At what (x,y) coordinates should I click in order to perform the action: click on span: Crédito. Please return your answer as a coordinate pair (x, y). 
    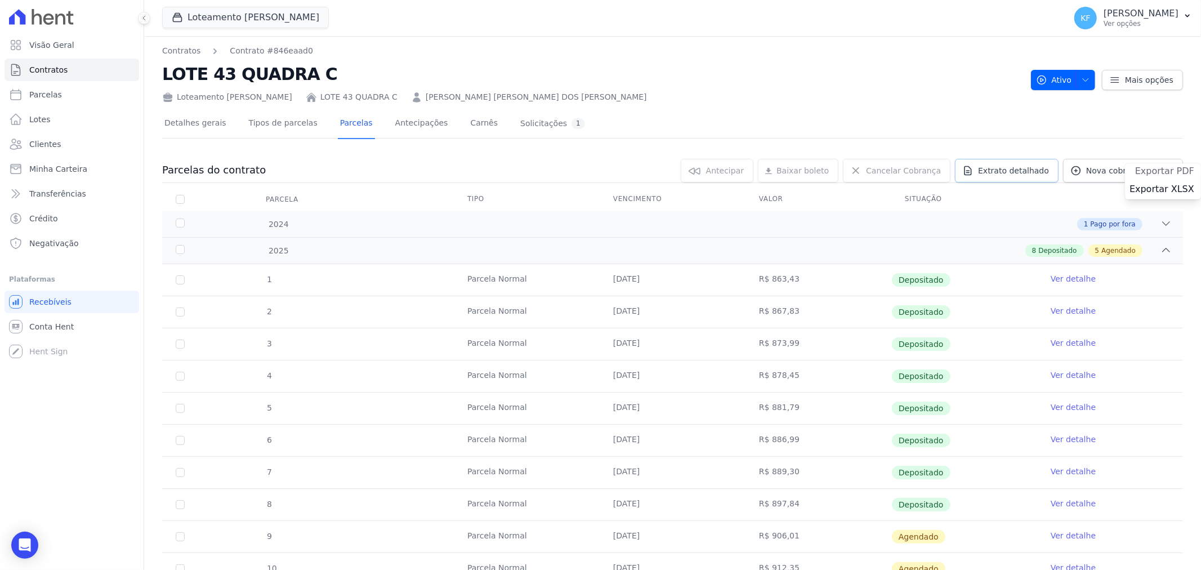
    Looking at the image, I should click on (43, 218).